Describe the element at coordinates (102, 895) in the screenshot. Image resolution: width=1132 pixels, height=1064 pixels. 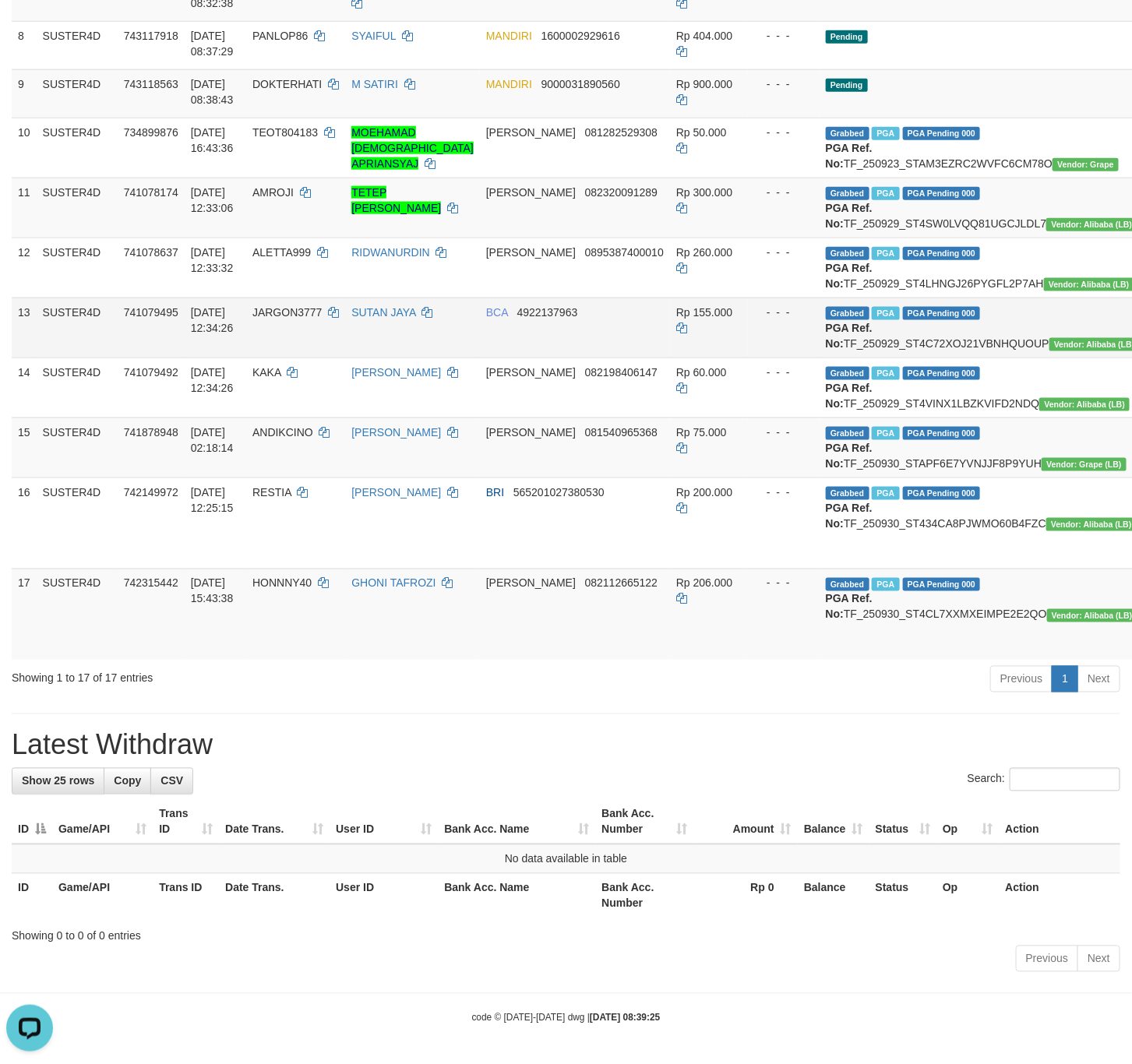
I see `th: Game/API` at that location.